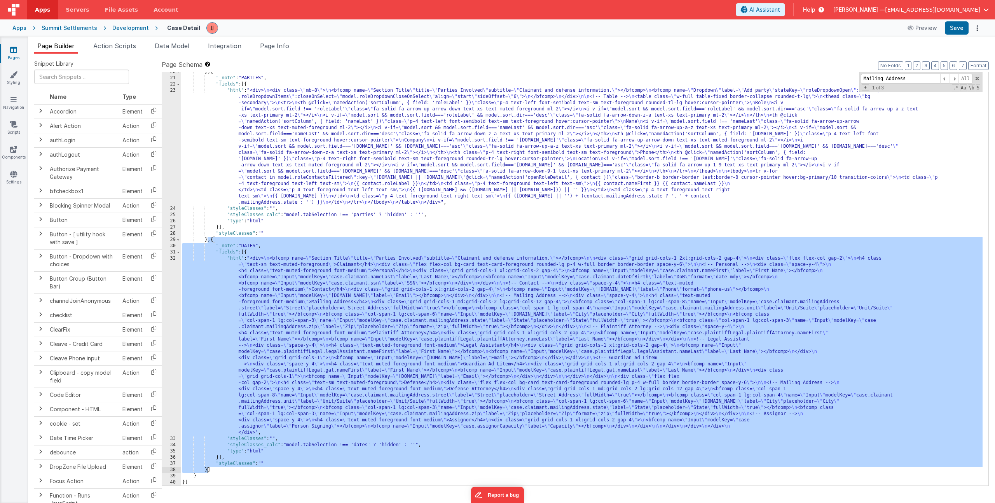  Describe the element at coordinates (131, 28) in the screenshot. I see `div: Development` at that location.